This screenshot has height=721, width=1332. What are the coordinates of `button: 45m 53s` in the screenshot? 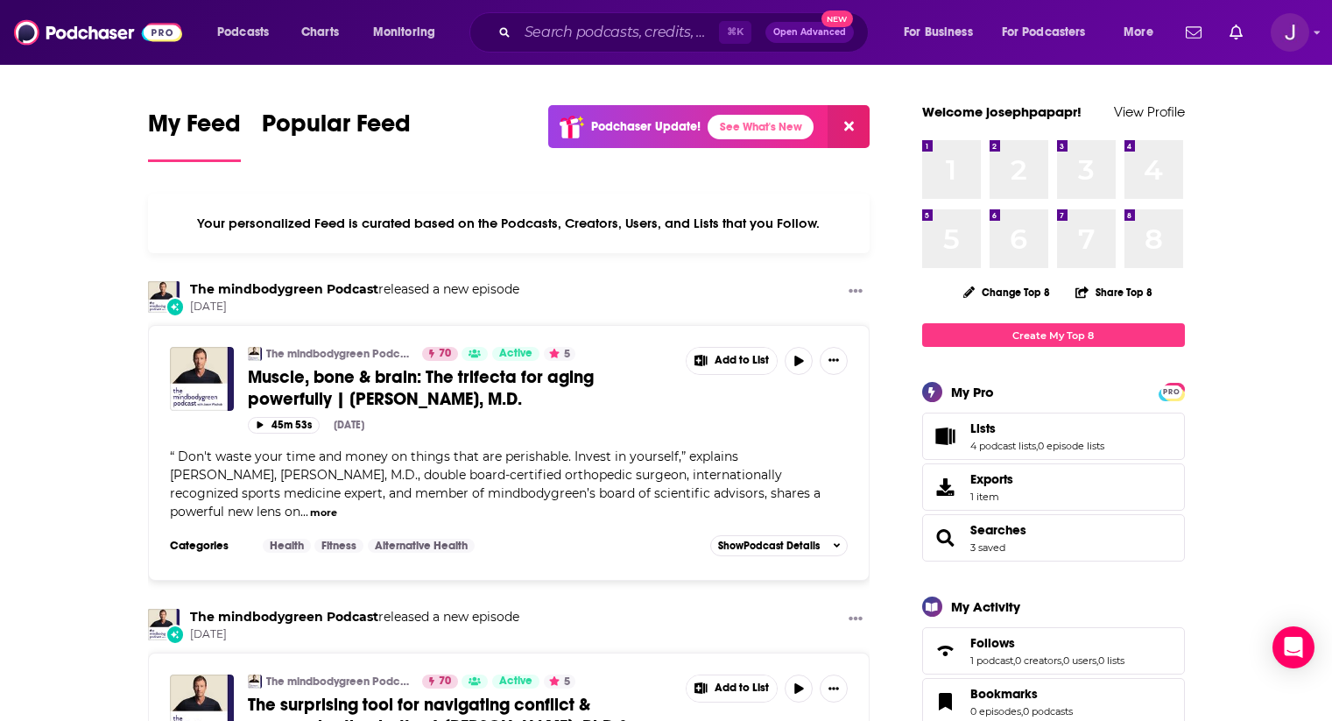 It's located at (284, 425).